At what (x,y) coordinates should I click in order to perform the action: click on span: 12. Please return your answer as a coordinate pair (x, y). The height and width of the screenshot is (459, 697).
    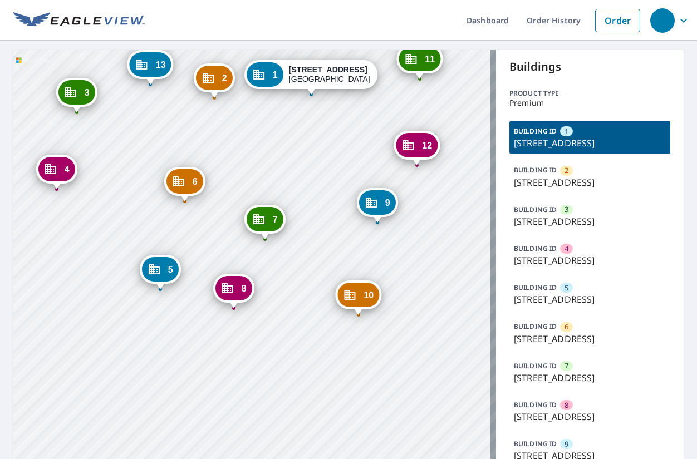
    Looking at the image, I should click on (427, 145).